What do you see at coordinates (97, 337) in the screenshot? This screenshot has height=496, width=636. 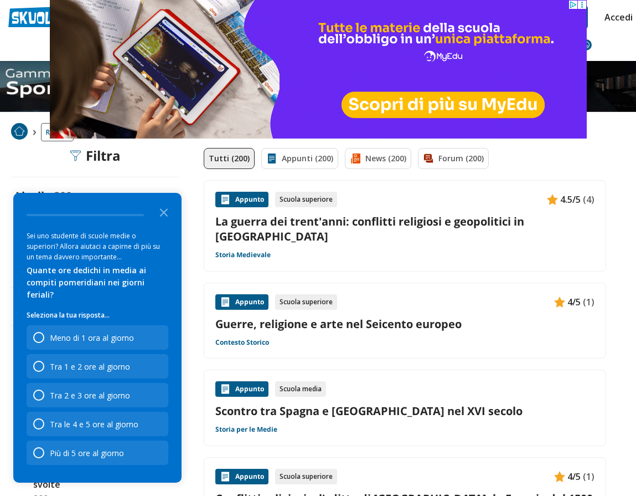 I see `div: Survey` at bounding box center [97, 337].